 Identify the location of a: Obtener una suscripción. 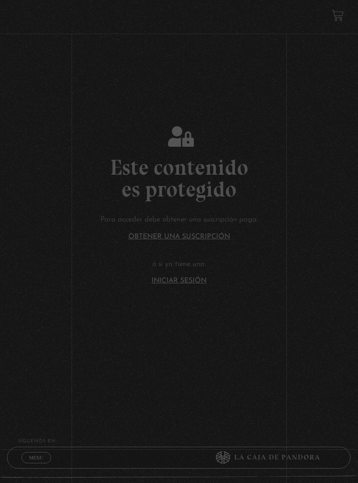
(179, 237).